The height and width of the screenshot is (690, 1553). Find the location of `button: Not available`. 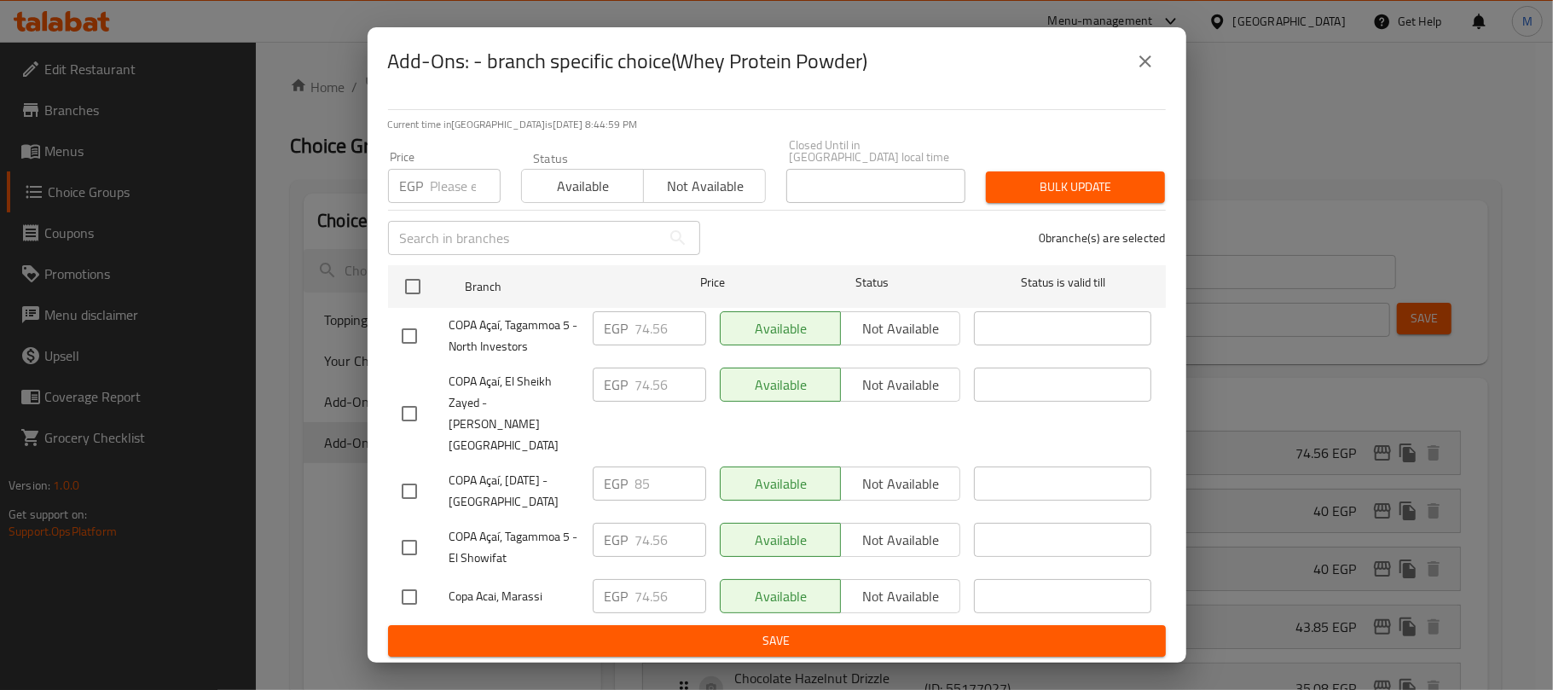

button: Not available is located at coordinates (705, 186).